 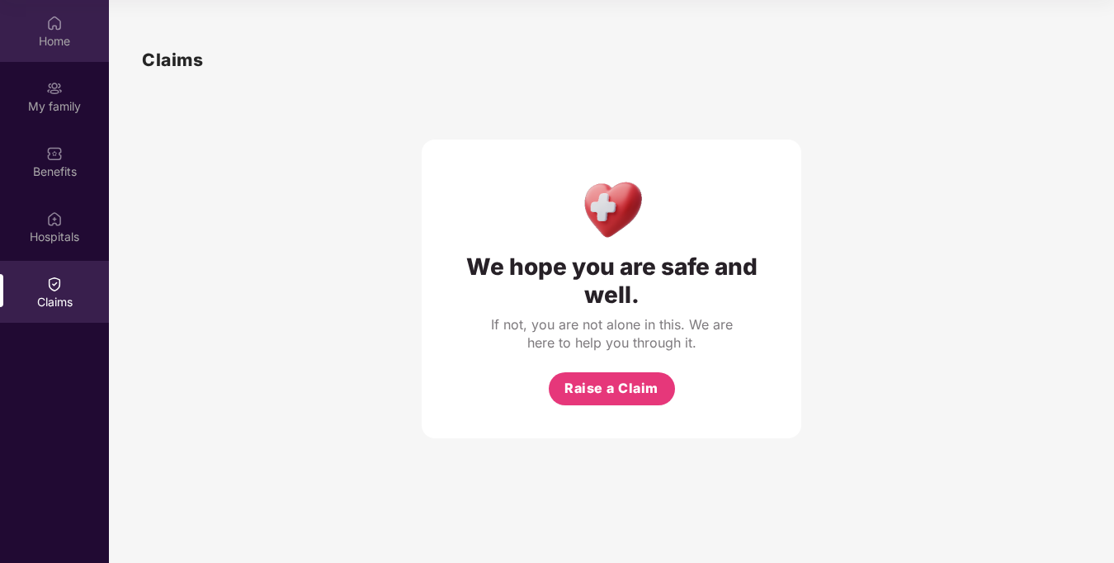 What do you see at coordinates (612, 281) in the screenshot?
I see `div: We hope you are safe and well.` at bounding box center [612, 281].